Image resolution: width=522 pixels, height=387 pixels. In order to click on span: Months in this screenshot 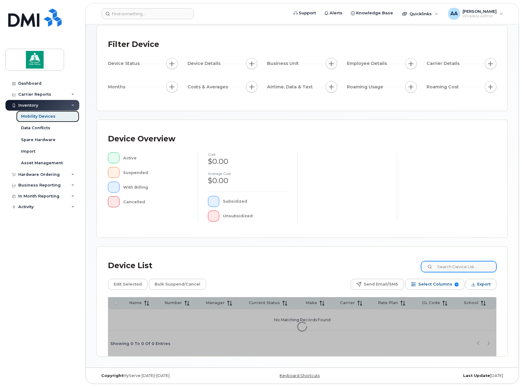, I will do `click(117, 87)`.